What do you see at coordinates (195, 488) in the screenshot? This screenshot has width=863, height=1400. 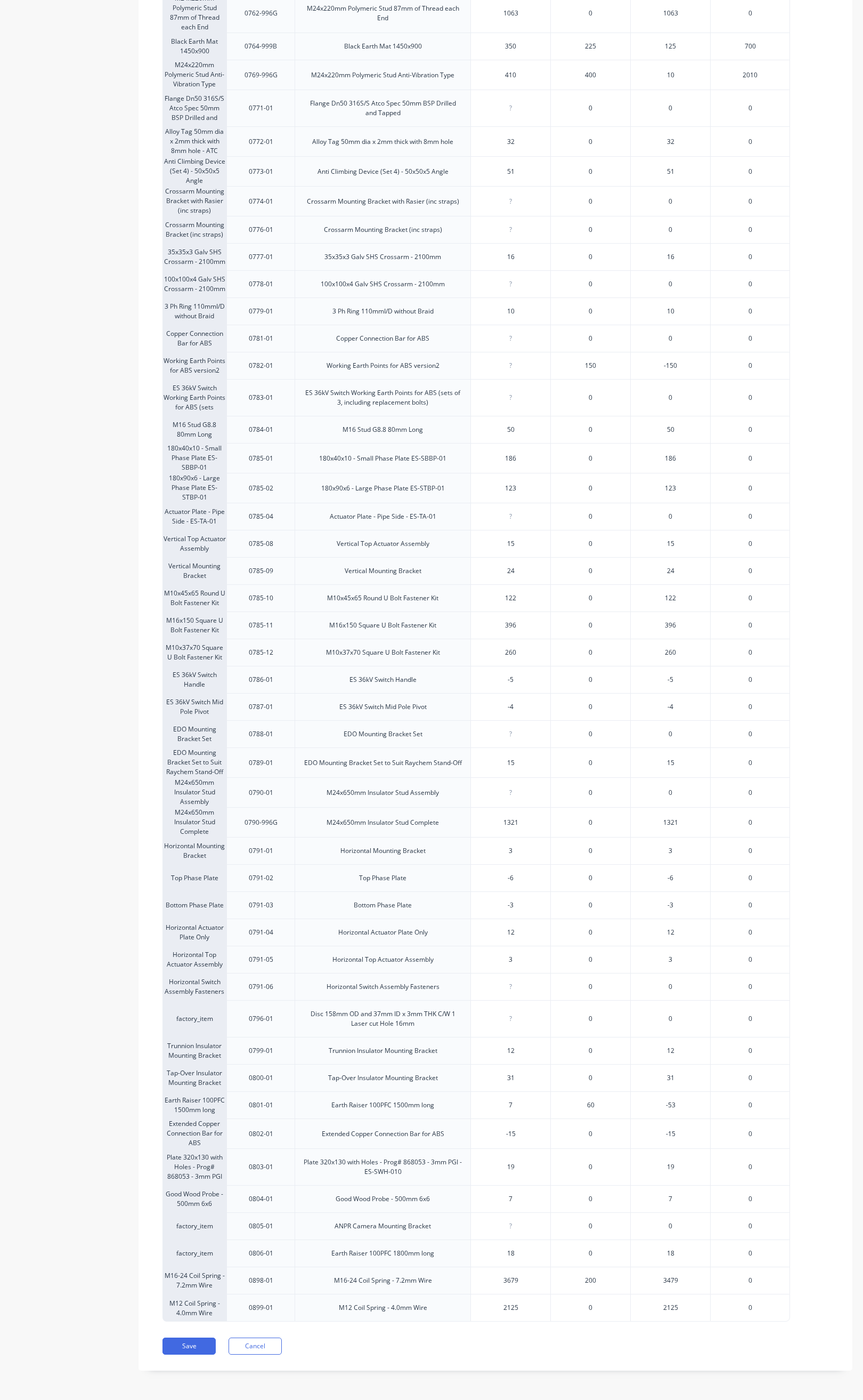 I see `div: 180x90x6 - Large Phase Plate ES-STBP-01` at bounding box center [195, 488].